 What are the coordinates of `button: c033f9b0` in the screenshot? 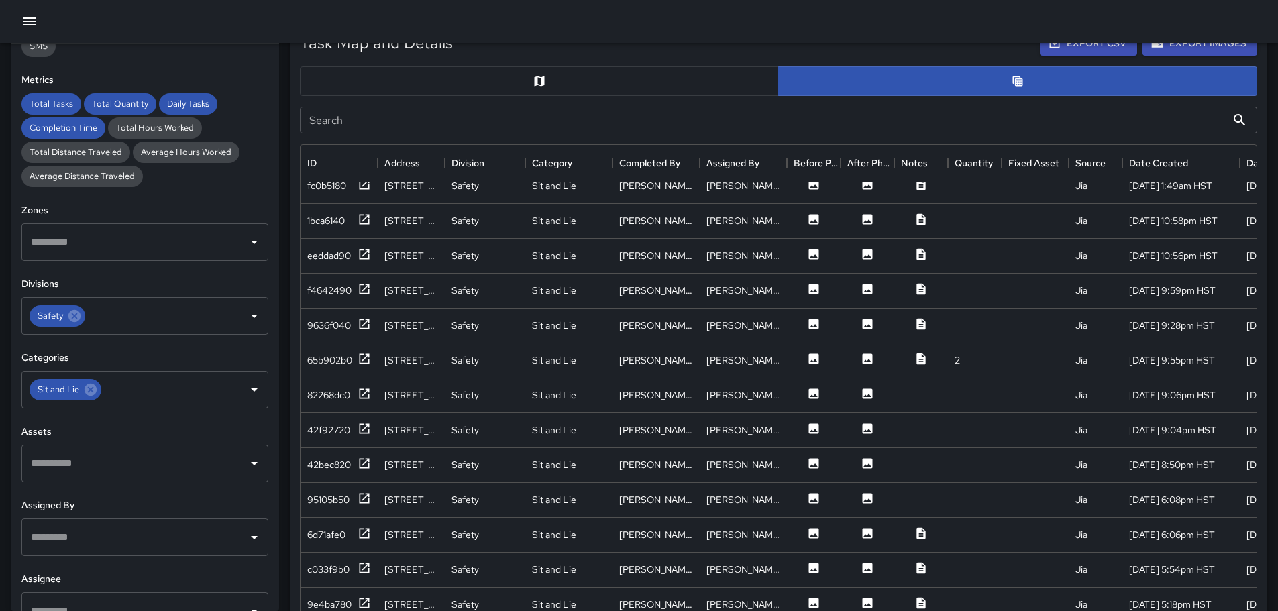 It's located at (339, 569).